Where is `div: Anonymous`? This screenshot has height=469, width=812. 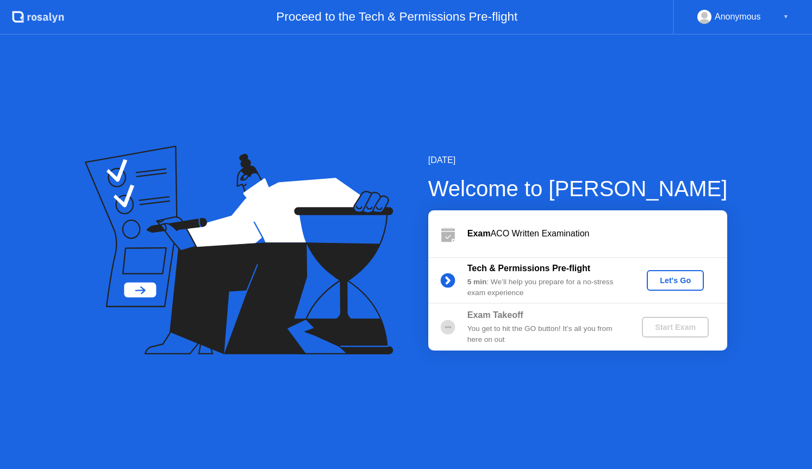 div: Anonymous is located at coordinates (738, 17).